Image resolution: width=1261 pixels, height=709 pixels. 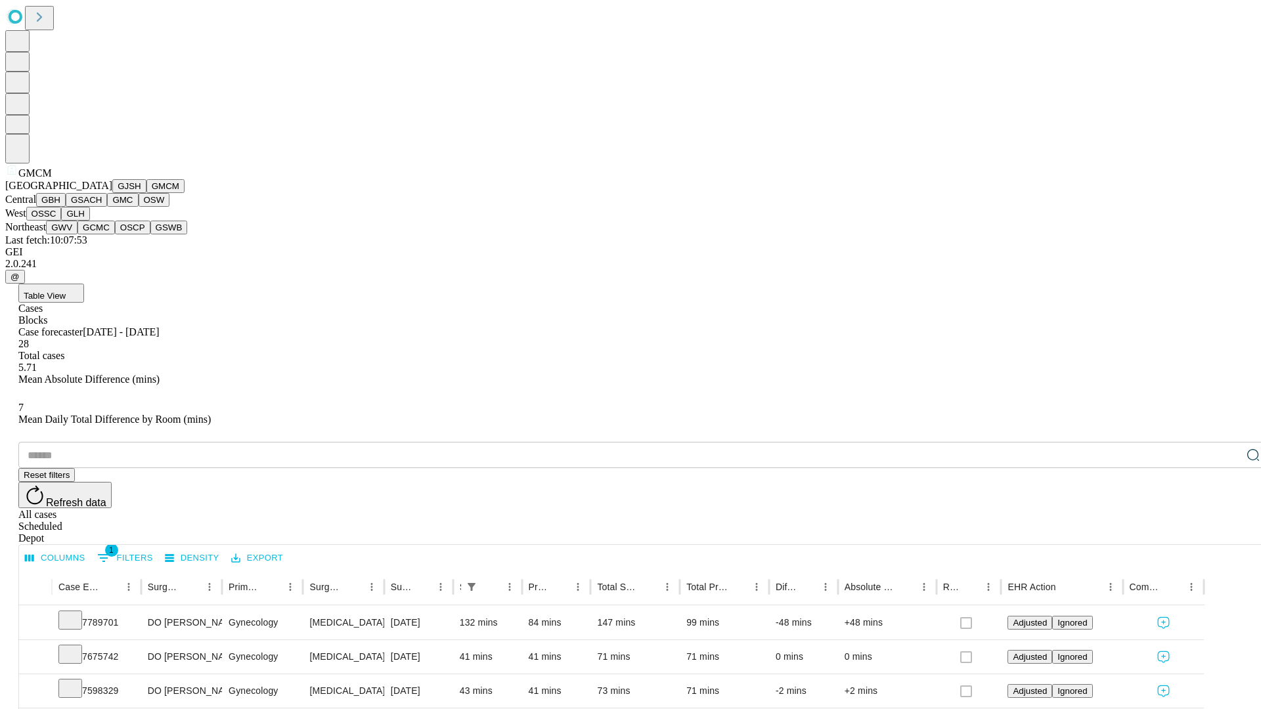 I want to click on button: OSCP, so click(x=133, y=227).